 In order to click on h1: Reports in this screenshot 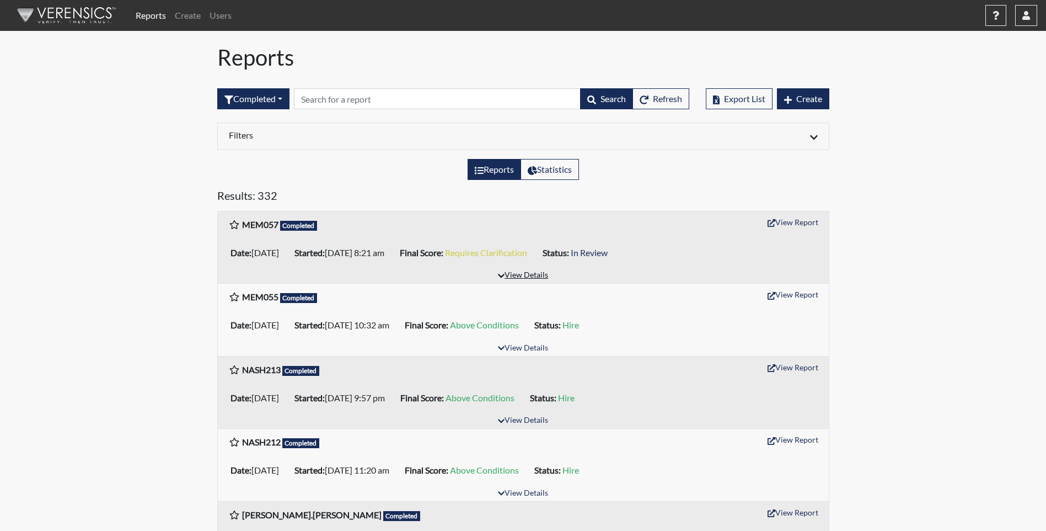, I will do `click(523, 57)`.